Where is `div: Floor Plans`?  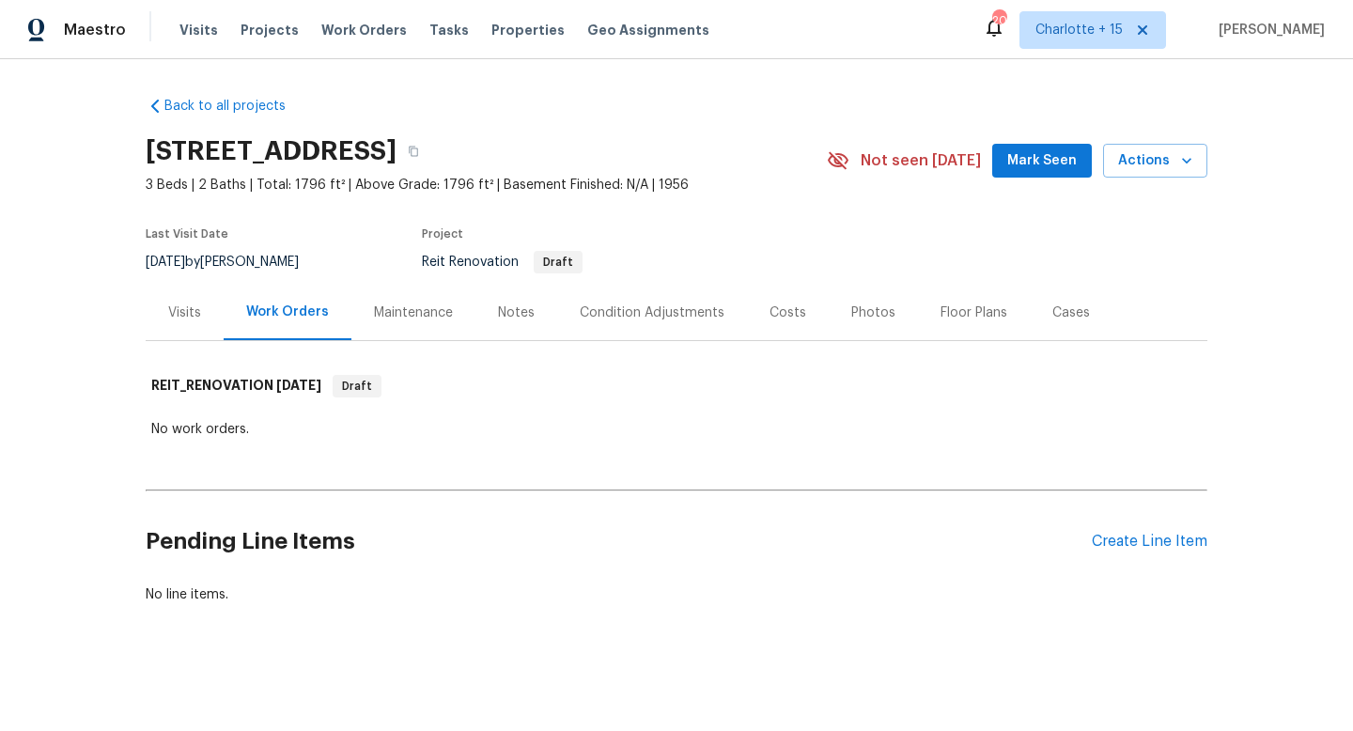 div: Floor Plans is located at coordinates (973, 313).